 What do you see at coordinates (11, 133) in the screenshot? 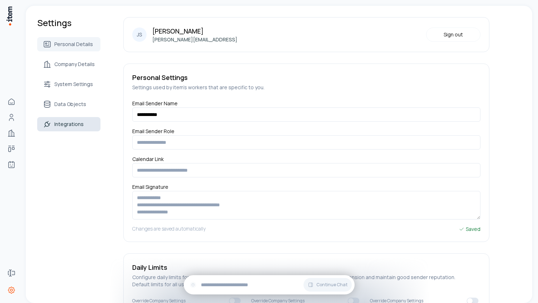
I see `a: Companies` at bounding box center [11, 133].